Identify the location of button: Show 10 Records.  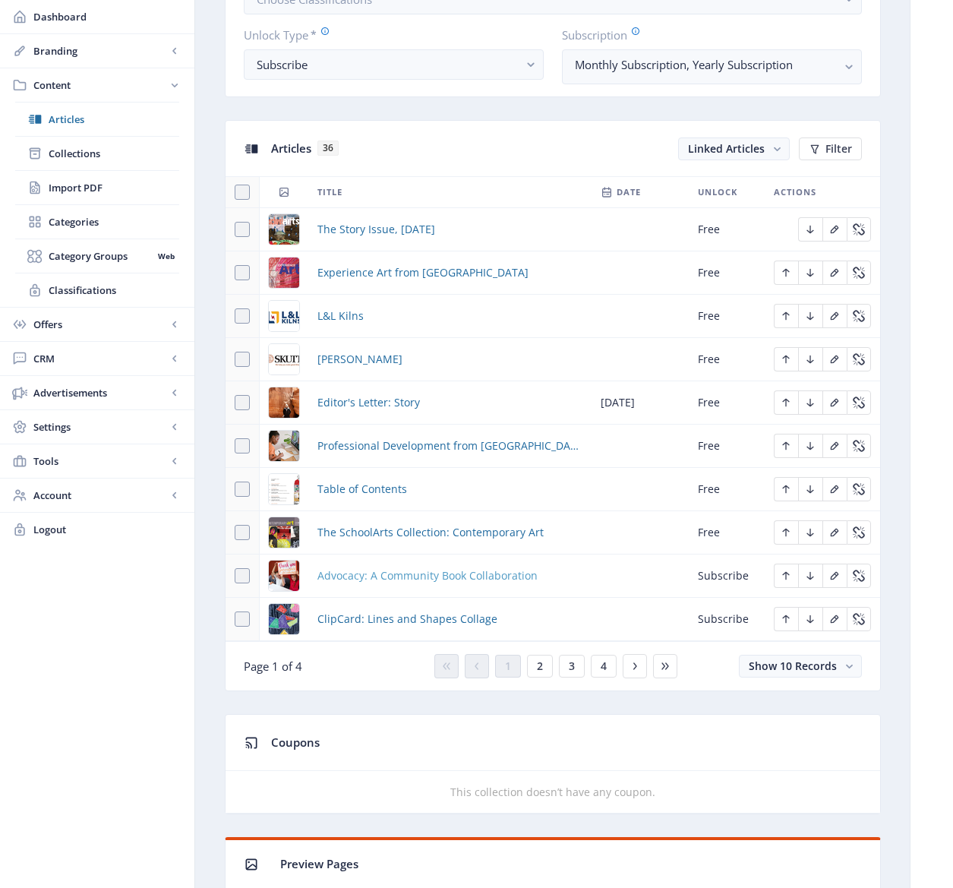
(801, 666).